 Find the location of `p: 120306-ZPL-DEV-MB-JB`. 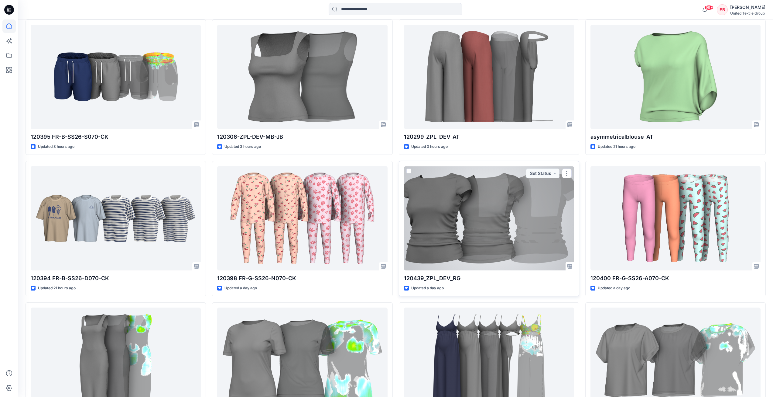

p: 120306-ZPL-DEV-MB-JB is located at coordinates (302, 137).